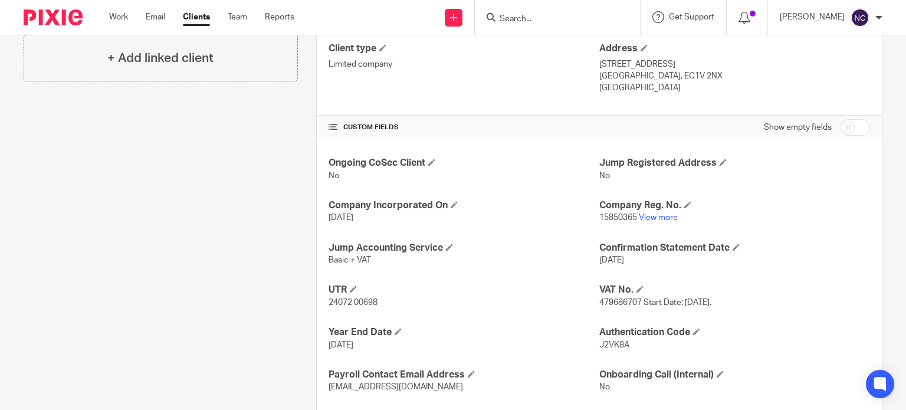 The height and width of the screenshot is (410, 906). What do you see at coordinates (53, 17) in the screenshot?
I see `img: Pixie` at bounding box center [53, 17].